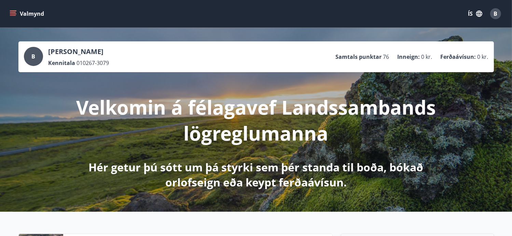 The height and width of the screenshot is (236, 512). Describe the element at coordinates (27, 14) in the screenshot. I see `button: menu` at that location.